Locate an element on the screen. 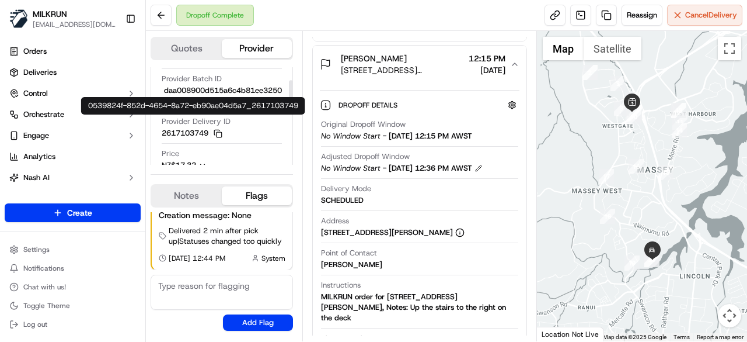  div: 17 is located at coordinates (607, 176).